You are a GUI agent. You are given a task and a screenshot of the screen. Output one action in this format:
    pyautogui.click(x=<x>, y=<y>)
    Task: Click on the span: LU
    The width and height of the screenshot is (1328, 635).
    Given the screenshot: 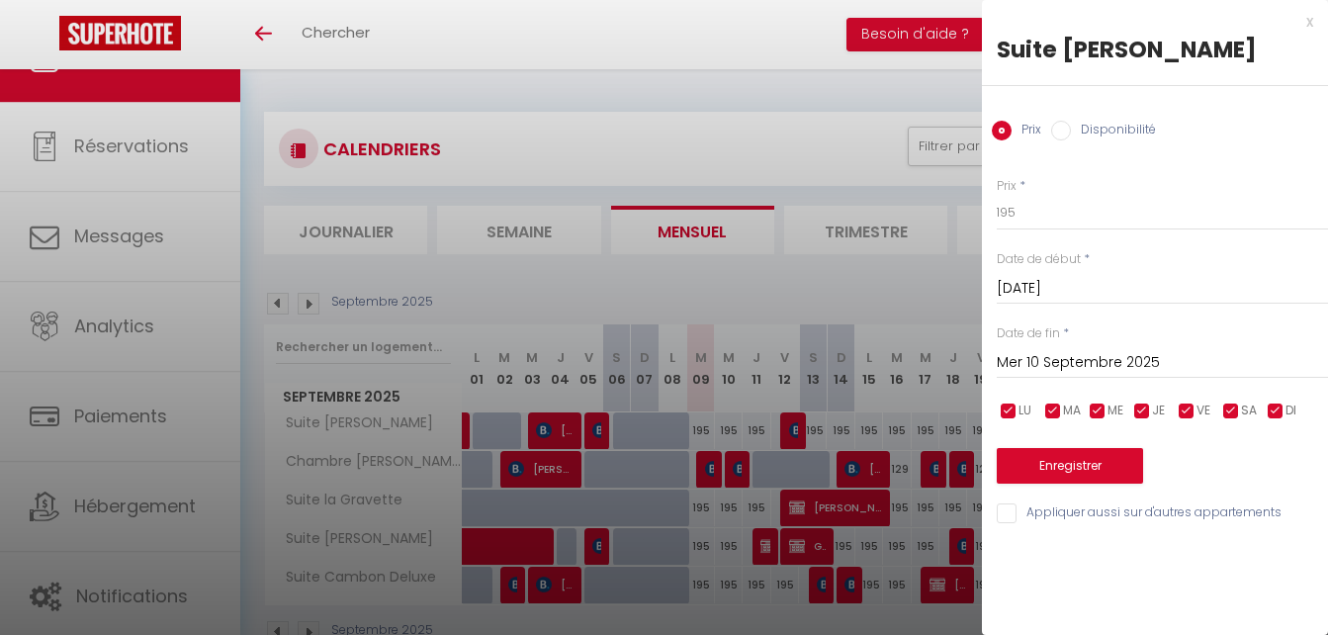 What is the action you would take?
    pyautogui.click(x=1025, y=410)
    